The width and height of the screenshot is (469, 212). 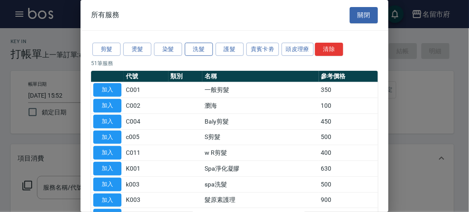 What do you see at coordinates (146, 122) in the screenshot?
I see `td: C004` at bounding box center [146, 122].